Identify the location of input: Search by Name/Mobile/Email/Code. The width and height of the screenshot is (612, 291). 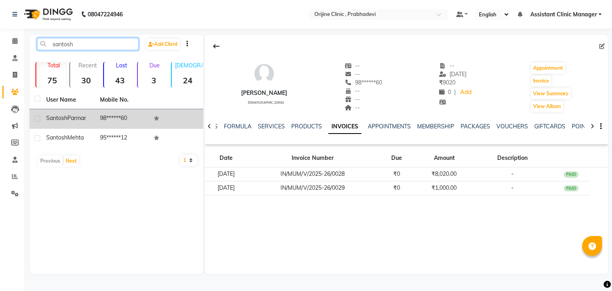
(88, 44).